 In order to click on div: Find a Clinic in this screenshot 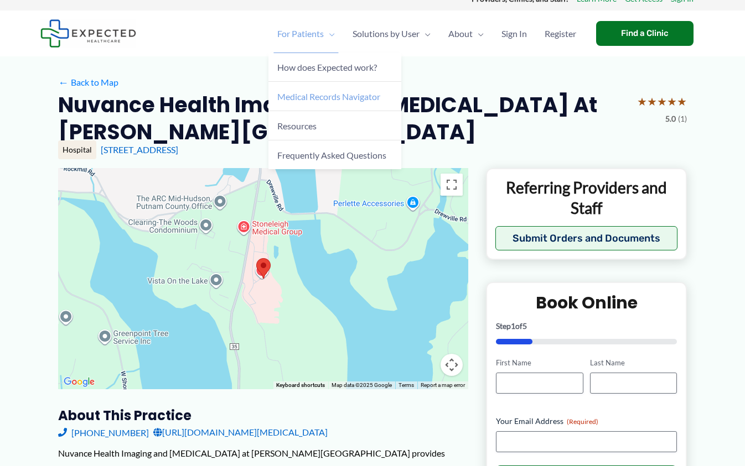, I will do `click(645, 33)`.